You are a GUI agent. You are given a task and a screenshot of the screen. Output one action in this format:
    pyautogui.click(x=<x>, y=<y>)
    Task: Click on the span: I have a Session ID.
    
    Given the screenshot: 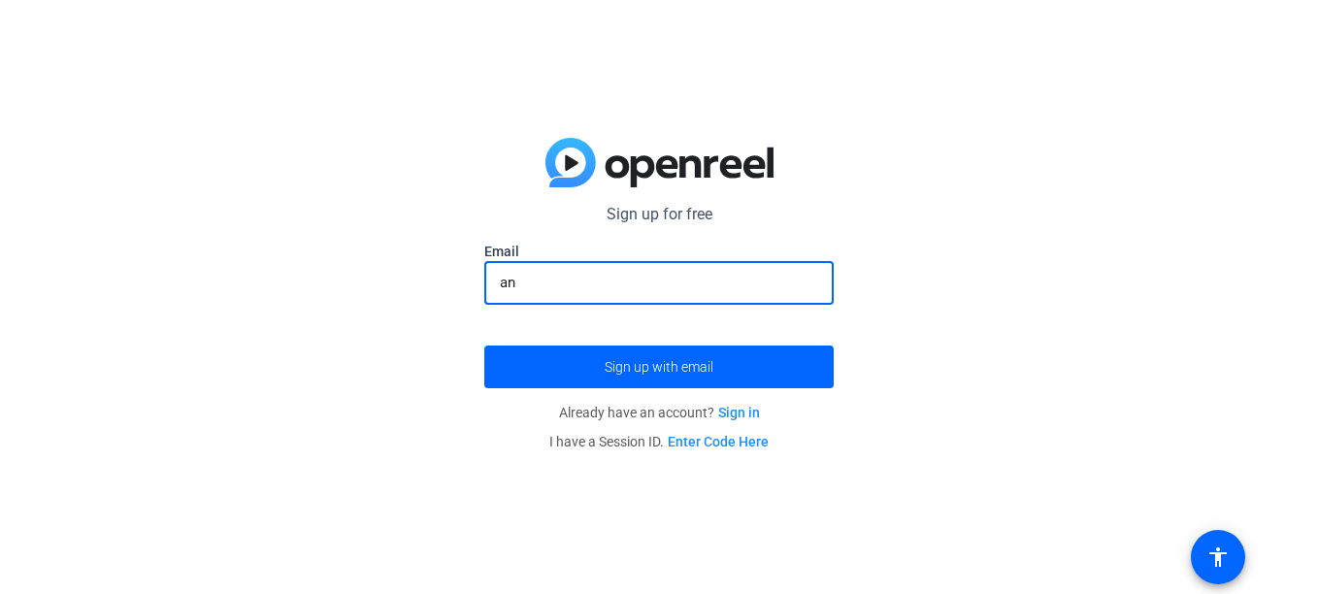 What is the action you would take?
    pyautogui.click(x=659, y=442)
    